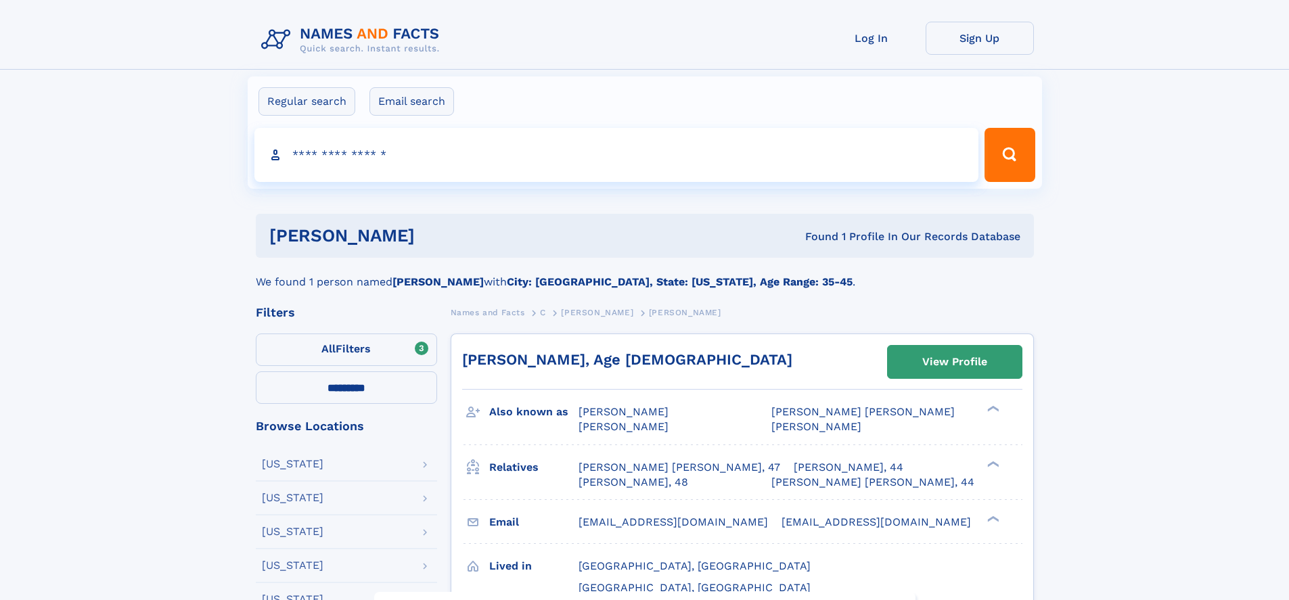 The width and height of the screenshot is (1289, 600). Describe the element at coordinates (1010, 155) in the screenshot. I see `button: Search Button` at that location.